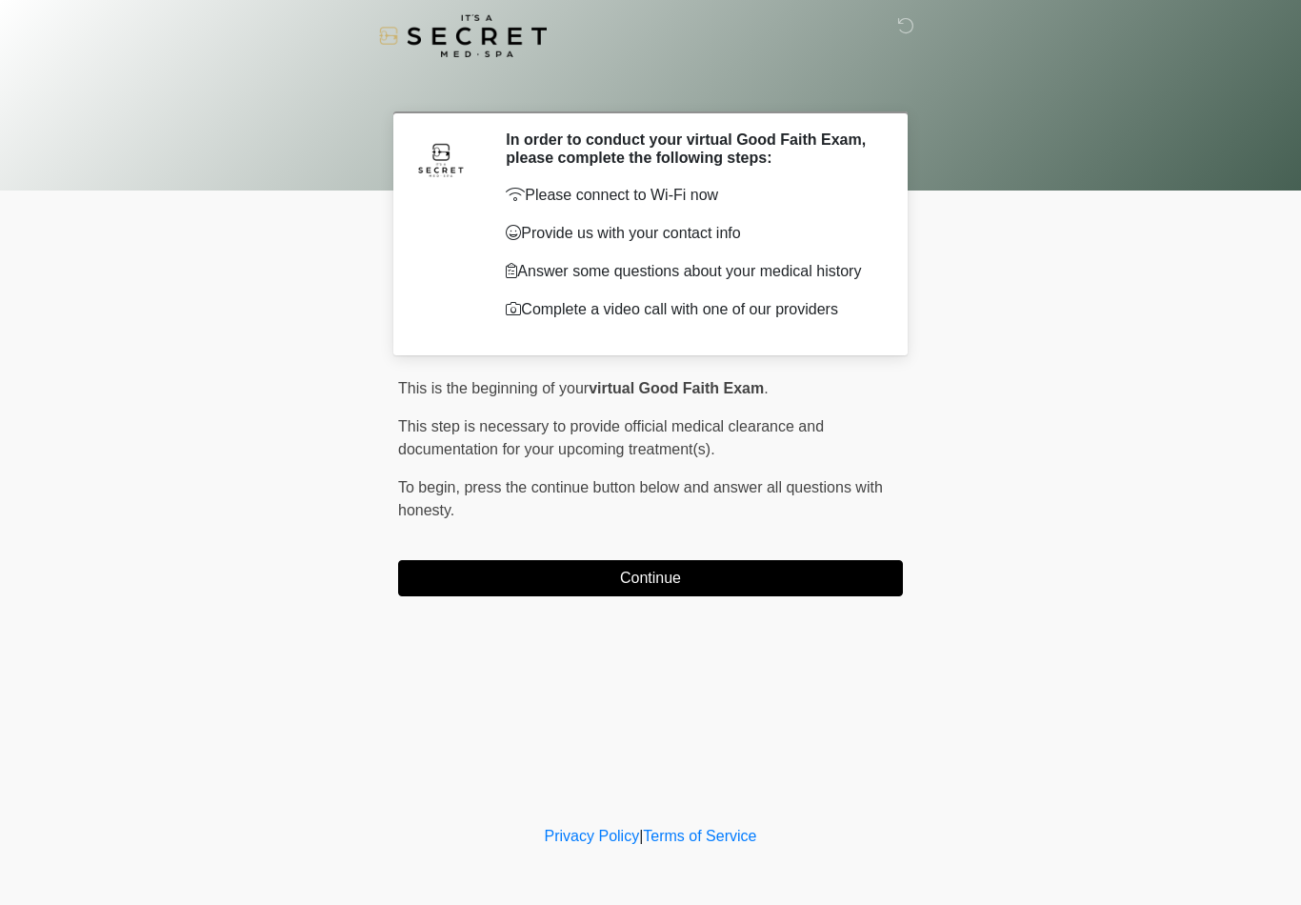 Image resolution: width=1301 pixels, height=905 pixels. Describe the element at coordinates (689, 309) in the screenshot. I see `p: Complete a video call with one of our providers` at that location.